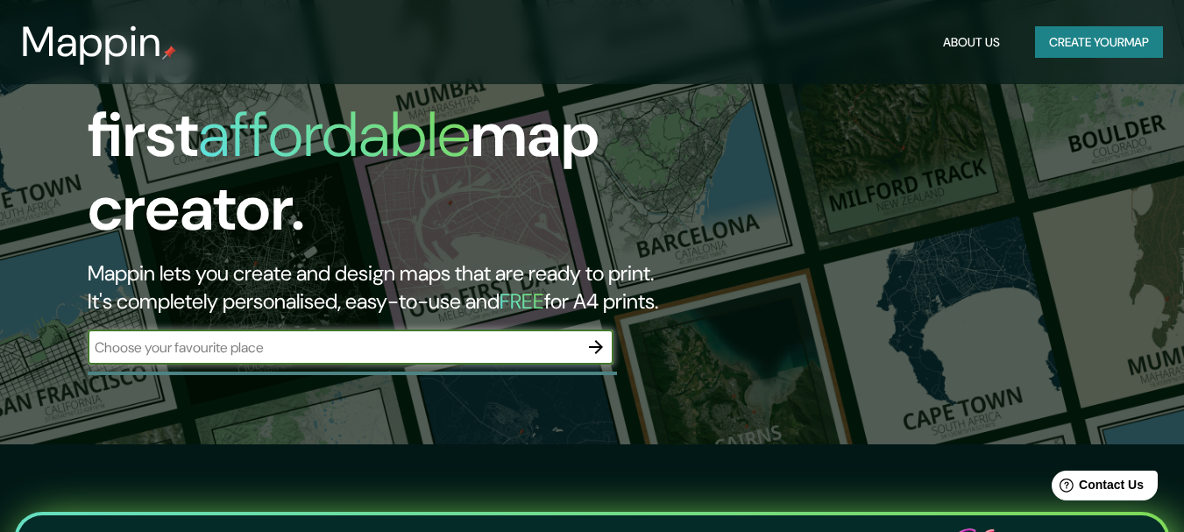  I want to click on h5: FREE, so click(522, 301).